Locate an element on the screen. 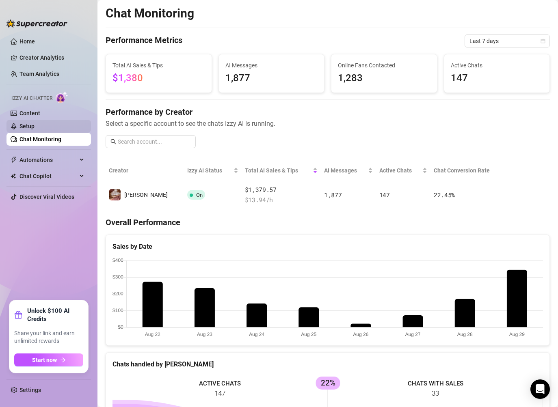 The width and height of the screenshot is (558, 407). span: 22.45 % is located at coordinates (444, 195).